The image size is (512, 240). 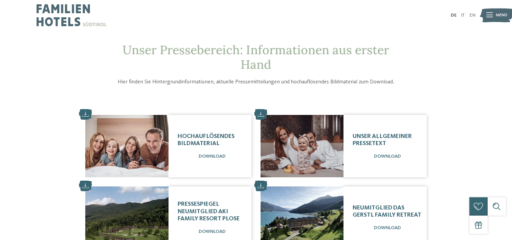 I want to click on p: Hier finden Sie Hintergrundinformationen, aktuelle Pressemitteilungen und hochauflösendes Bildmat..., so click(x=256, y=82).